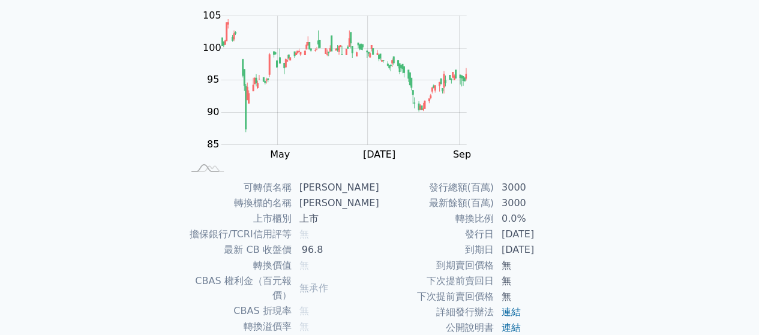 The height and width of the screenshot is (335, 759). I want to click on tspan: May, so click(279, 154).